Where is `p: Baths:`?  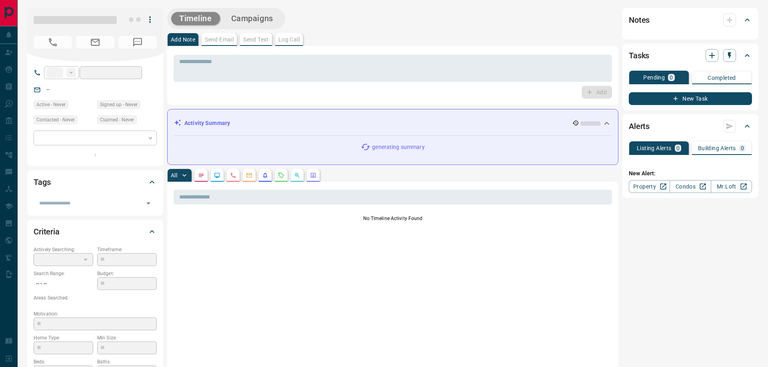 p: Baths: is located at coordinates (127, 362).